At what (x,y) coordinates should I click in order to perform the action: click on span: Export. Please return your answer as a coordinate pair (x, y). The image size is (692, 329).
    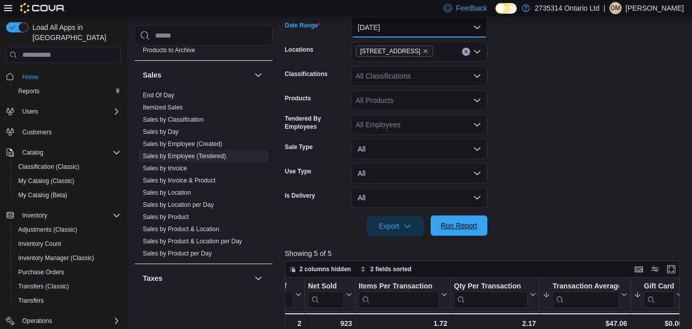
    Looking at the image, I should click on (395, 226).